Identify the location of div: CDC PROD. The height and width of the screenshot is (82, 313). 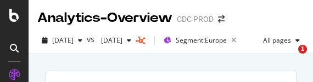
(195, 19).